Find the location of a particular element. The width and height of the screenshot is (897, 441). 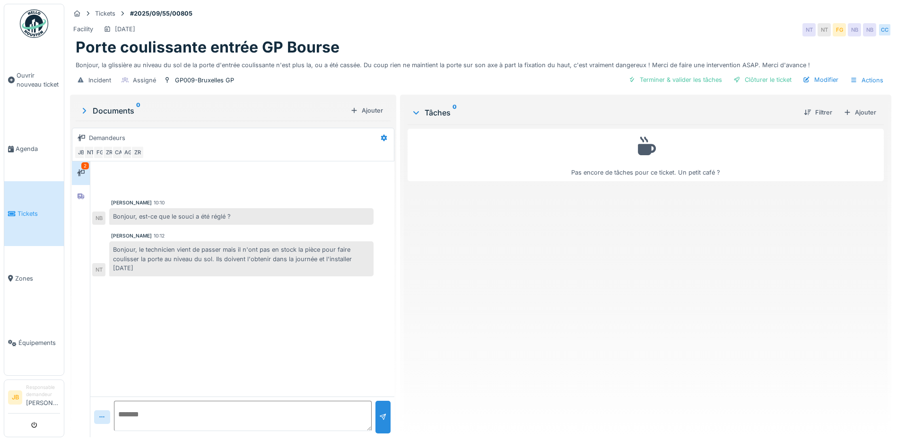

div: Bonjour, le technicien vient de passer mais il n'ont pas en stock la pièce pour faire coulisser l... is located at coordinates (241, 259).